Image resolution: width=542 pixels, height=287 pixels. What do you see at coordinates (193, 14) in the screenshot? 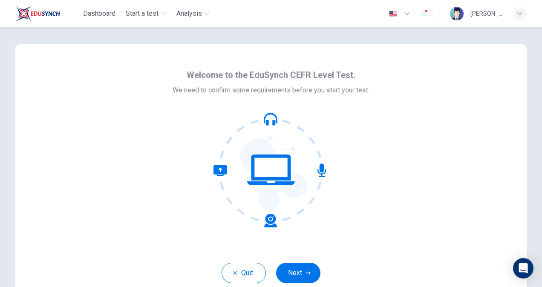
I see `button: Analysis` at bounding box center [193, 14].